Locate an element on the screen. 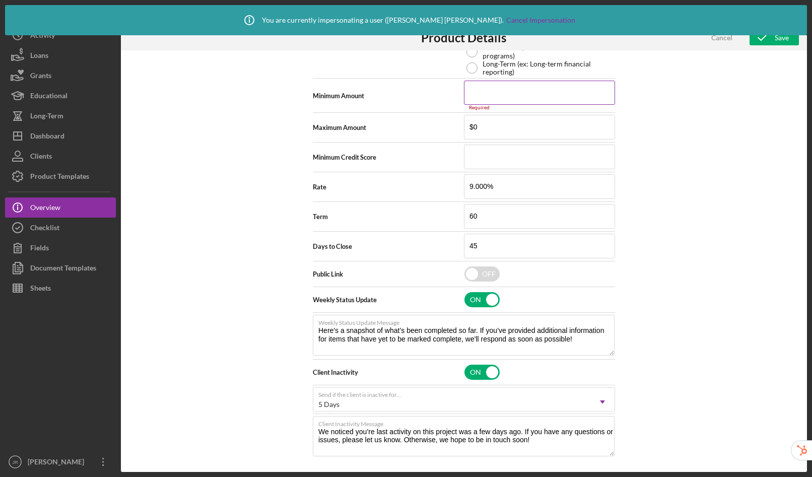 This screenshot has width=812, height=477. a: Educational is located at coordinates (60, 96).